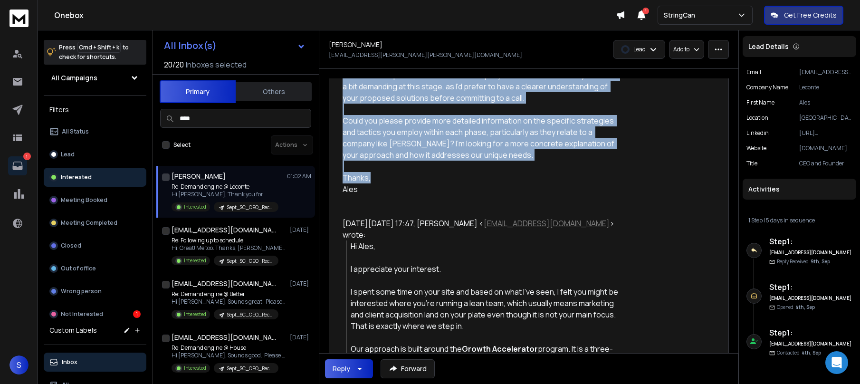 The width and height of the screenshot is (860, 384). What do you see at coordinates (799, 189) in the screenshot?
I see `div: Activities` at bounding box center [799, 189].